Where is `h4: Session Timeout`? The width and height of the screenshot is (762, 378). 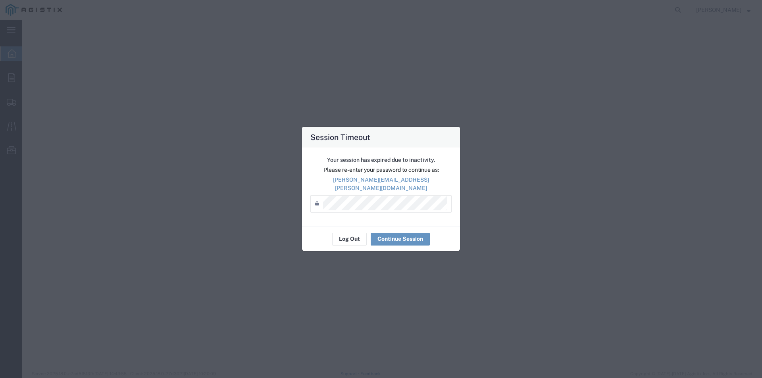
h4: Session Timeout is located at coordinates (340, 137).